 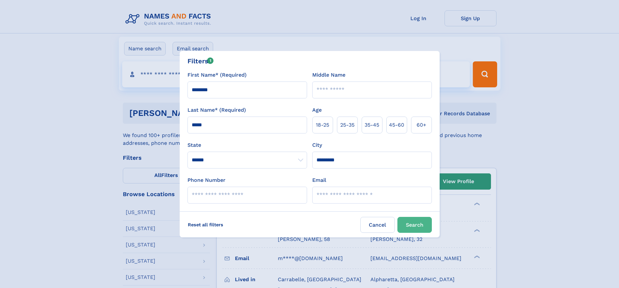 I want to click on label: Last Name* (Required), so click(x=217, y=110).